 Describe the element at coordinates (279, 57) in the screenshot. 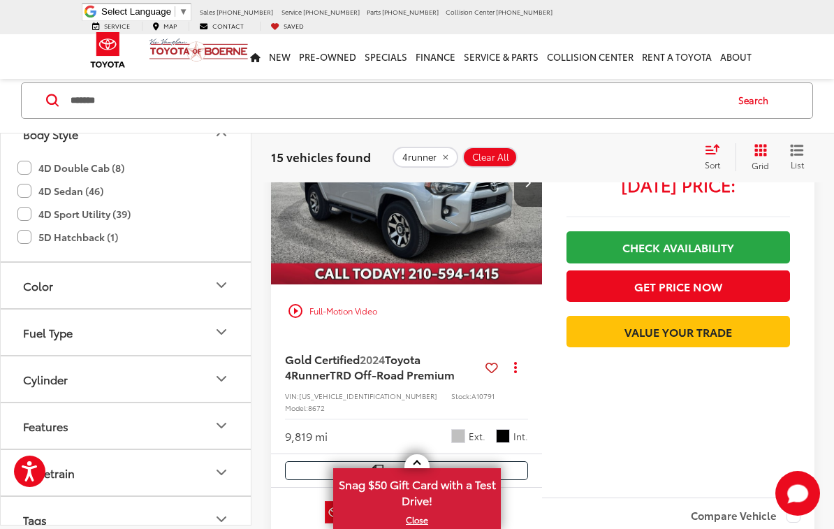

I see `a: New` at that location.